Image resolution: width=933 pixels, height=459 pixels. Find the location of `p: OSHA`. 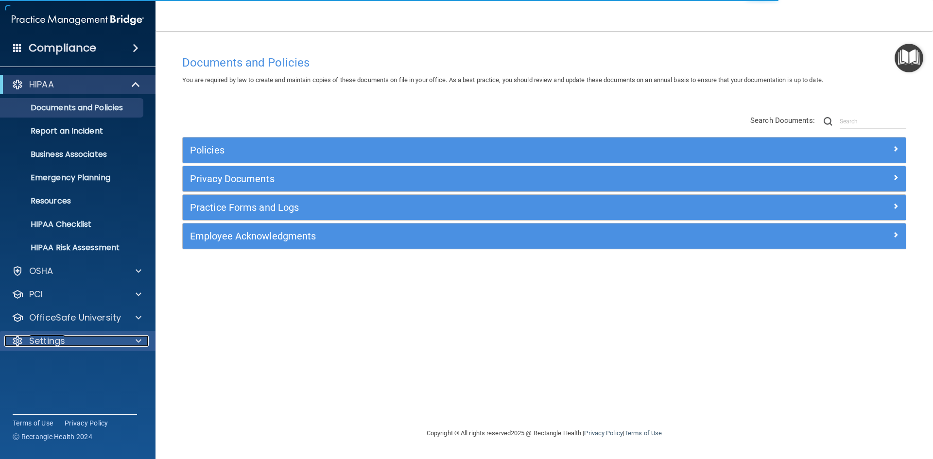

p: OSHA is located at coordinates (41, 271).